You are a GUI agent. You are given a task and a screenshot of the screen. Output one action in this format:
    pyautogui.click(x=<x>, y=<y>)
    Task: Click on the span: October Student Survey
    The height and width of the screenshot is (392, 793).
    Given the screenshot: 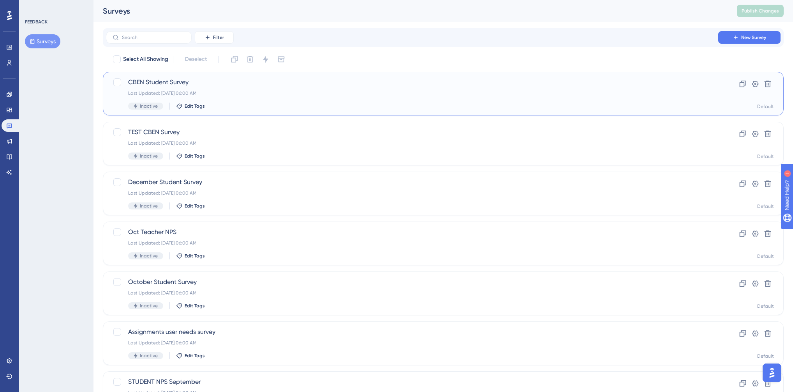 What is the action you would take?
    pyautogui.click(x=412, y=282)
    